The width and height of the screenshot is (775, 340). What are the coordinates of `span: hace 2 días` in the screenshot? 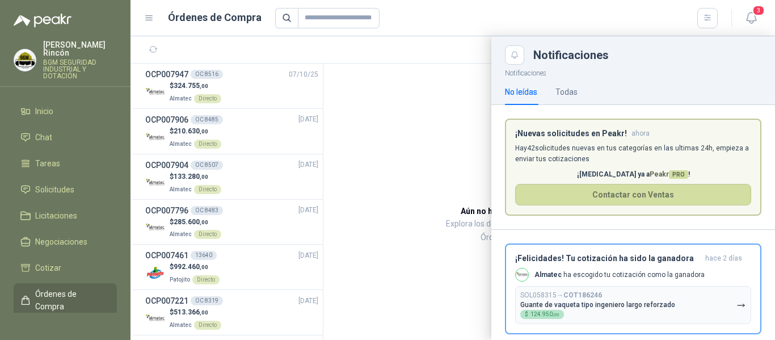 It's located at (724, 258).